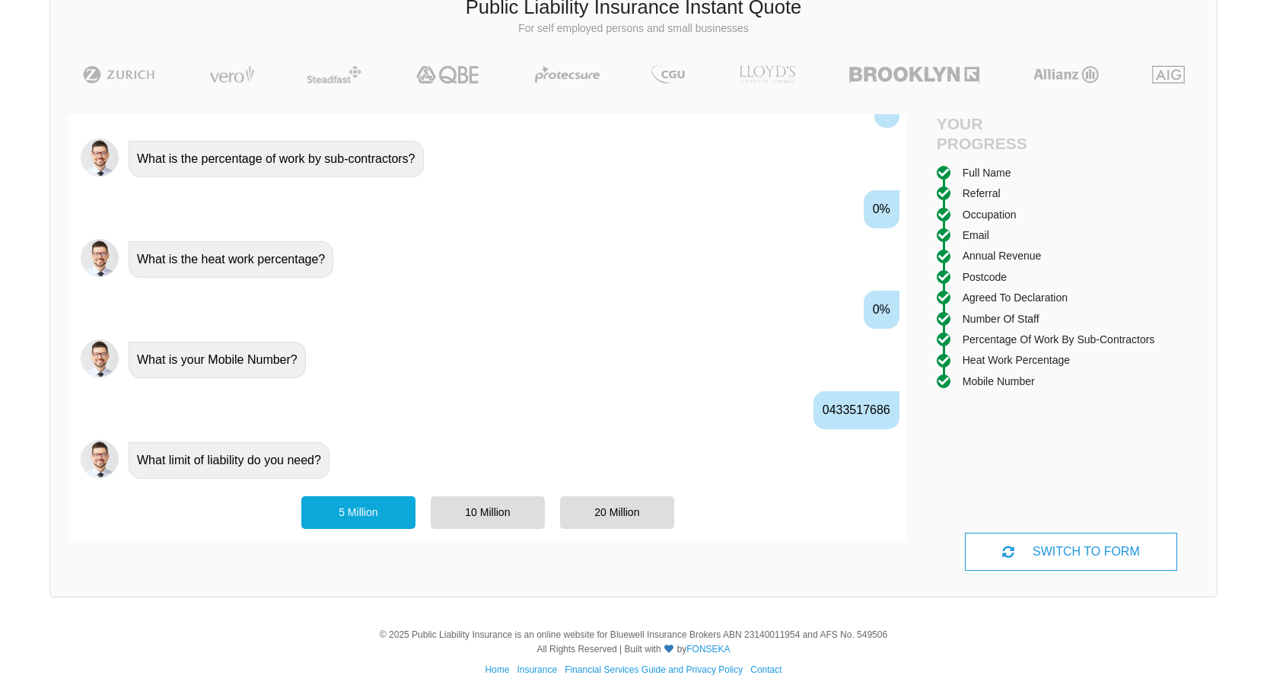 The width and height of the screenshot is (1267, 688). What do you see at coordinates (497, 670) in the screenshot?
I see `a: Home` at bounding box center [497, 670].